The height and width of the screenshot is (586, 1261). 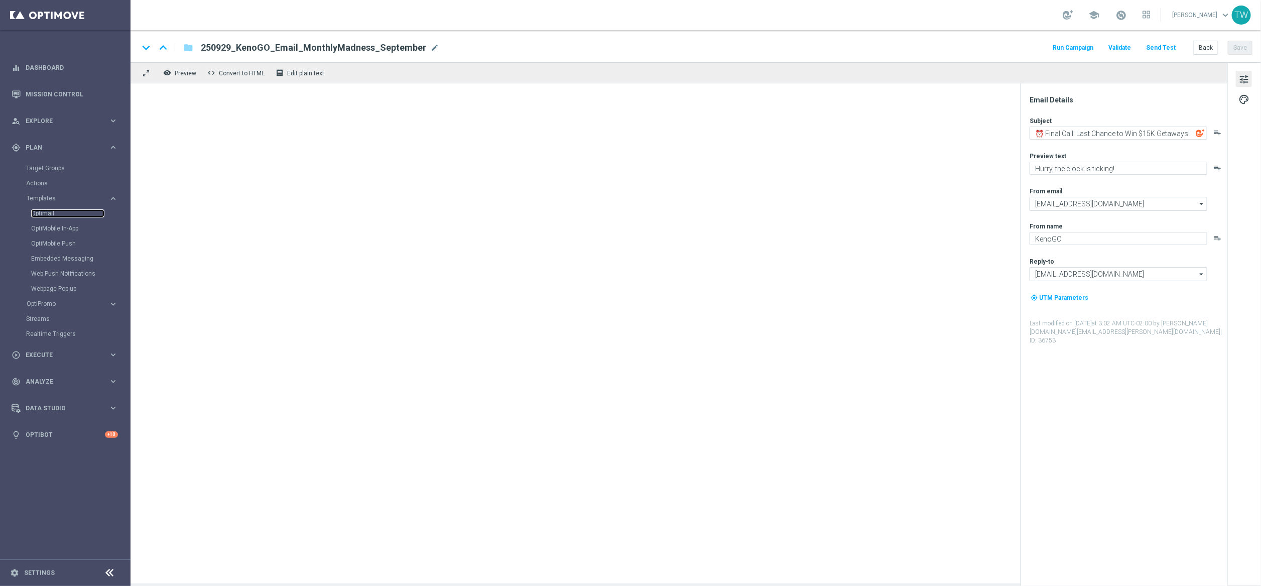 What do you see at coordinates (68, 289) in the screenshot?
I see `a: Webpage Pop-up` at bounding box center [68, 289].